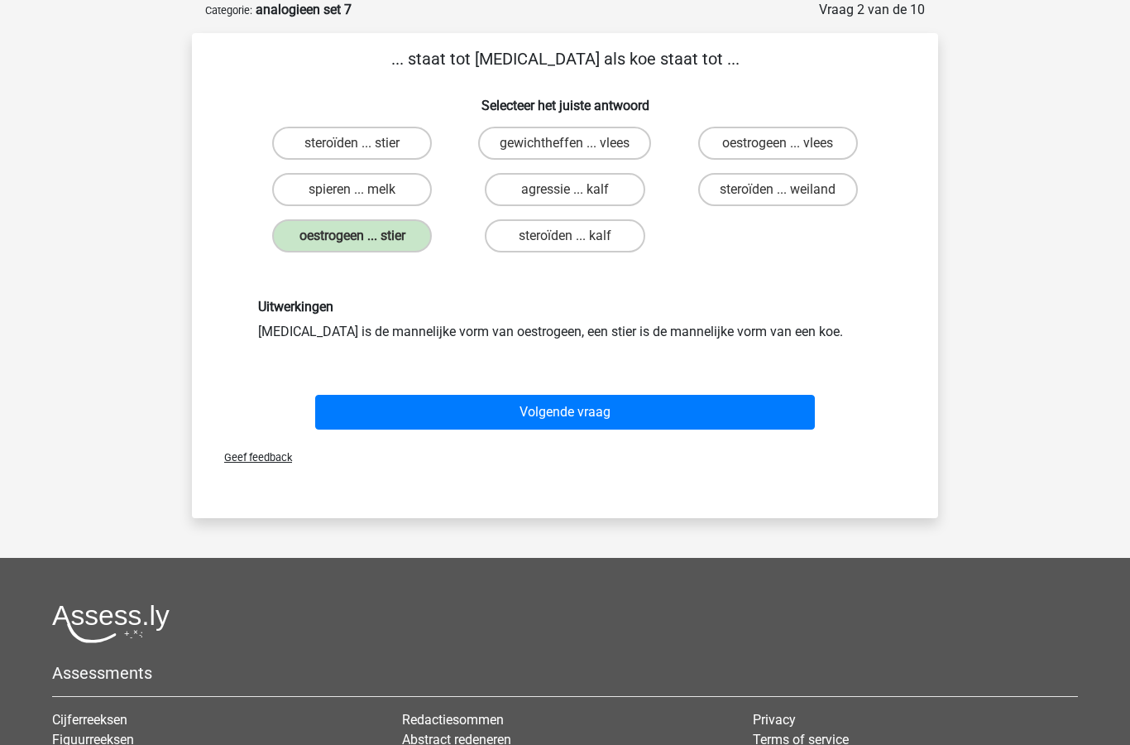 This screenshot has width=1130, height=745. I want to click on label: oestrogeen ... vlees, so click(778, 143).